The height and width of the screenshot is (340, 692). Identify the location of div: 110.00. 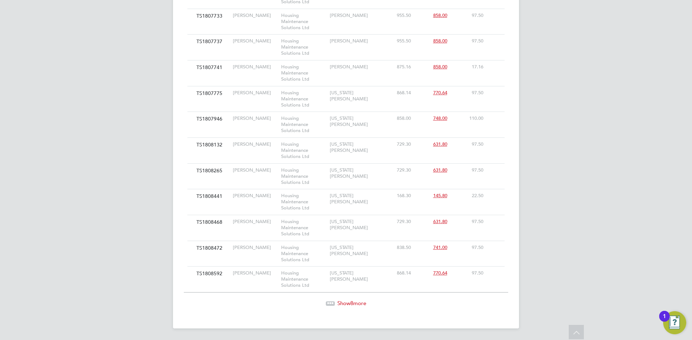
(467, 118).